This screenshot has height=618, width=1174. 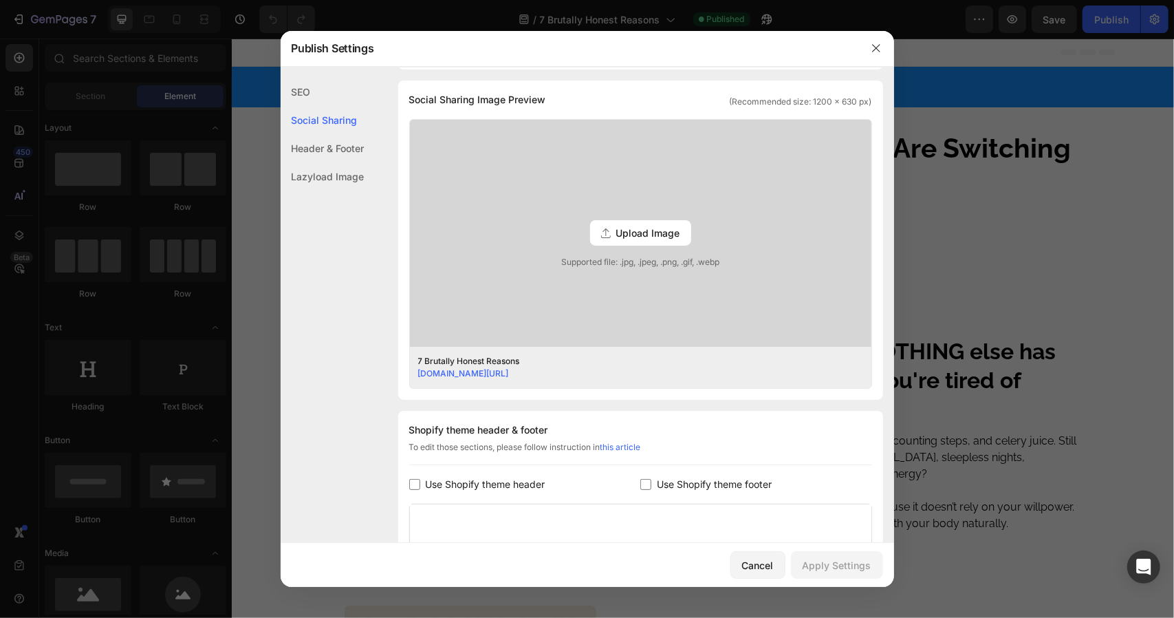 I want to click on img: gempages_581681047117234956-29be25bd-0700-4041-9ef0-8515e3a460a1.jpg, so click(x=83, y=193).